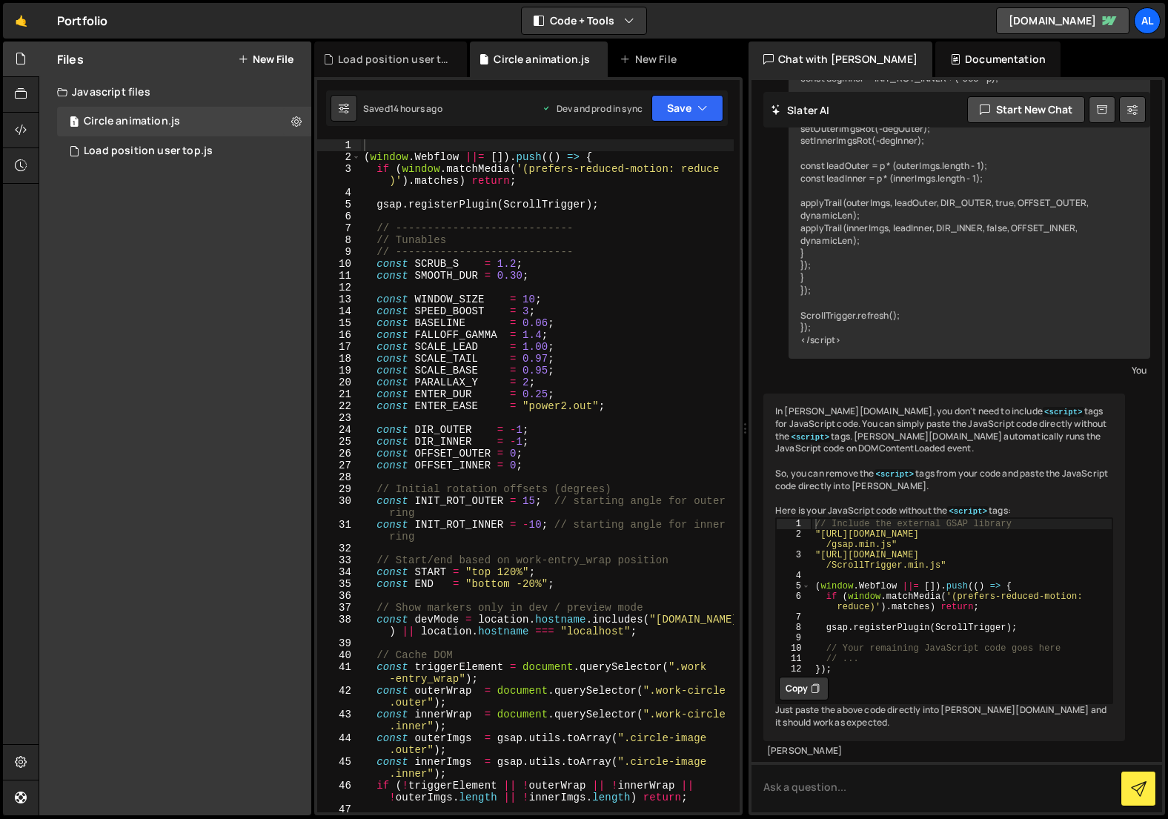 This screenshot has width=1168, height=819. I want to click on div: 15, so click(339, 323).